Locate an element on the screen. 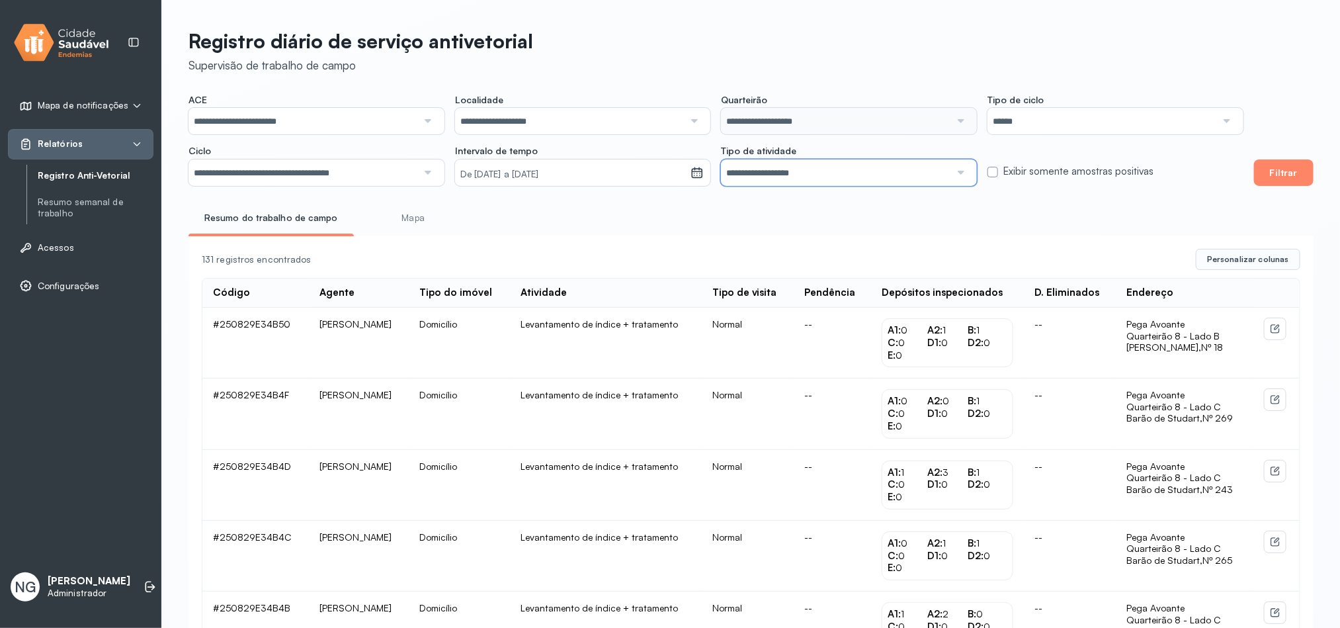 The image size is (1340, 628). span: E: is located at coordinates (892, 425).